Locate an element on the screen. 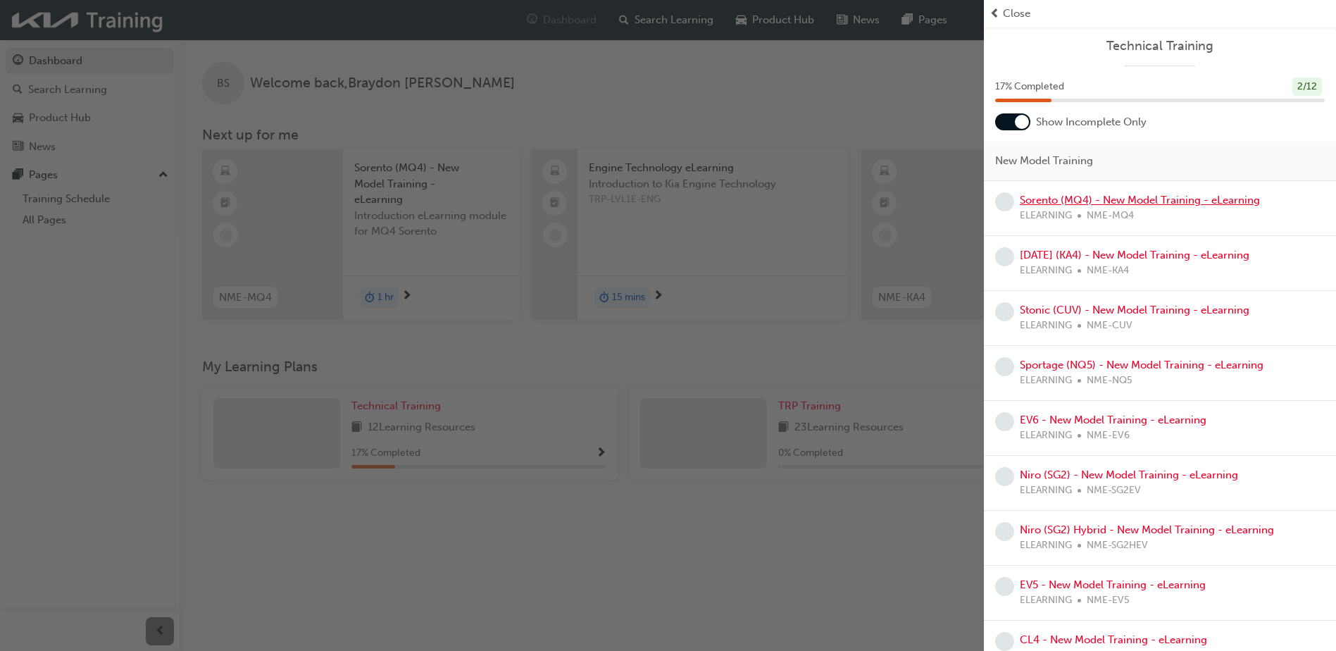 This screenshot has height=651, width=1336. span: NME-KA4 is located at coordinates (1108, 270).